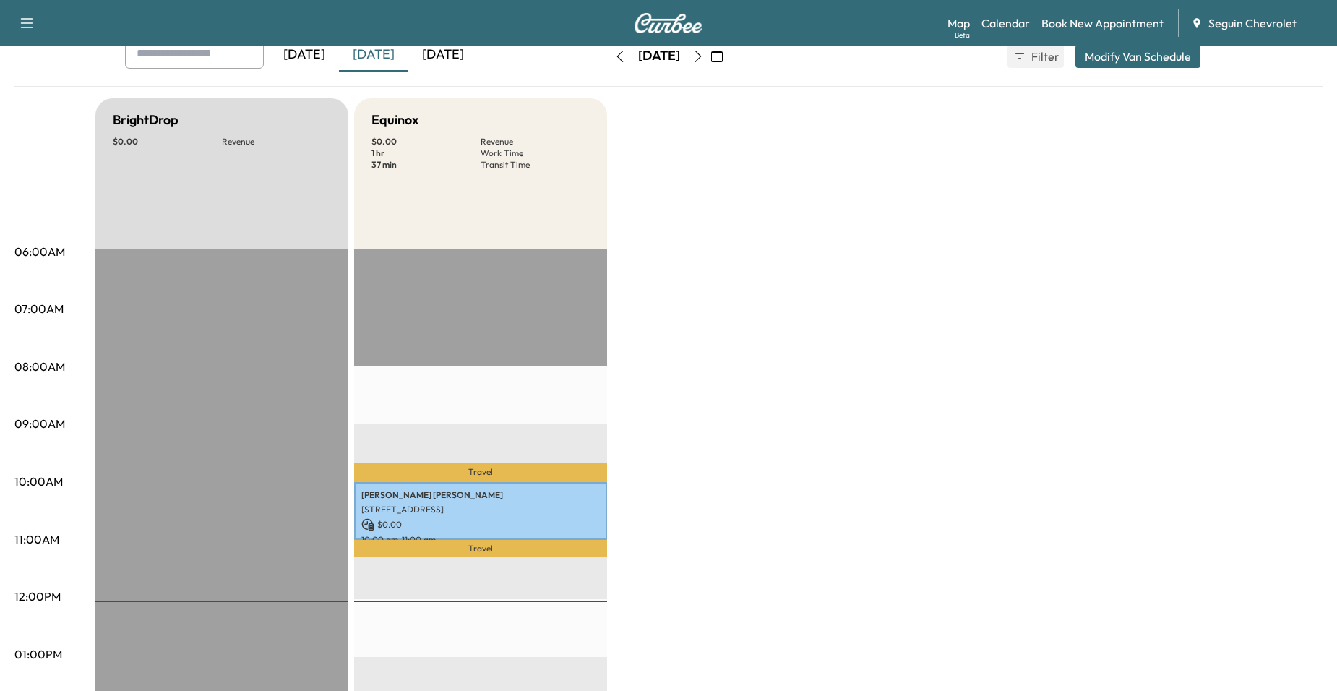  Describe the element at coordinates (962, 35) in the screenshot. I see `div: Beta` at that location.